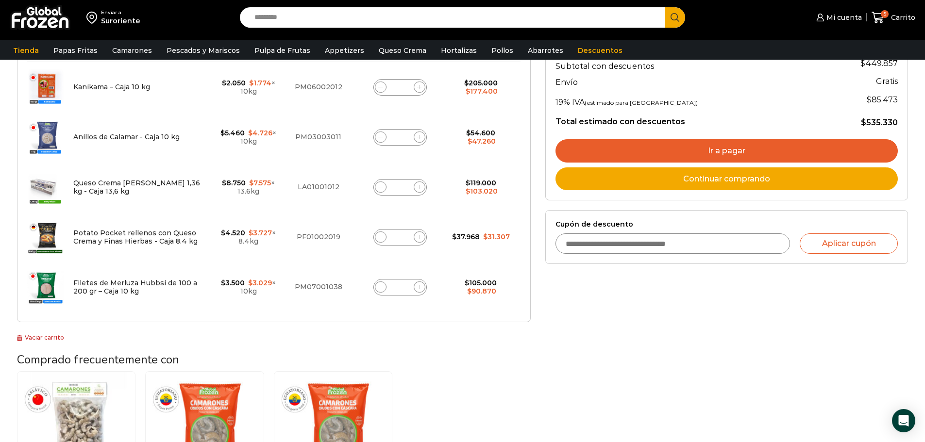 The height and width of the screenshot is (442, 925). Describe the element at coordinates (282, 50) in the screenshot. I see `a: Pulpa de Frutas` at that location.